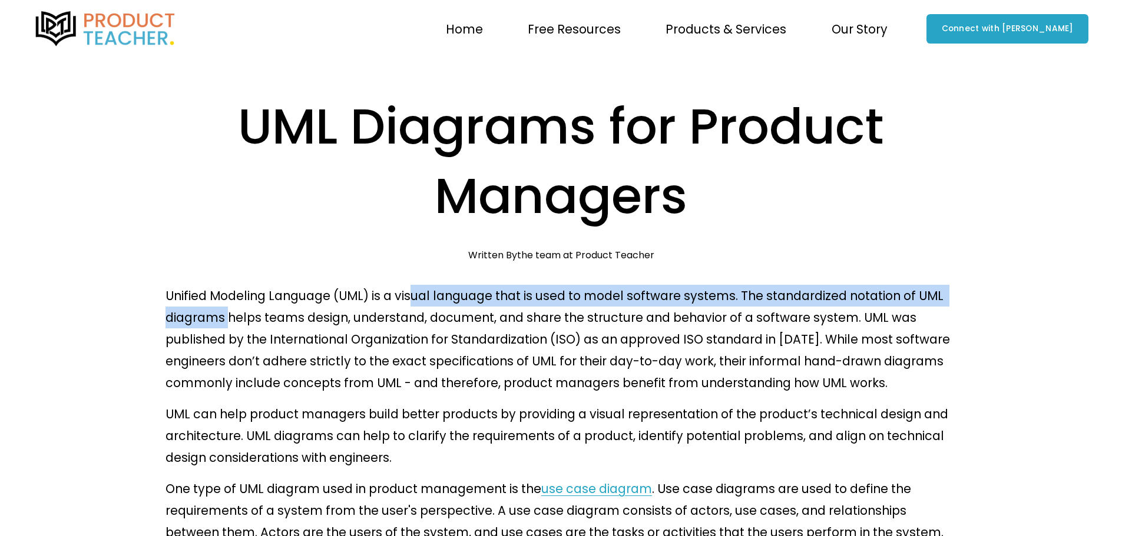 The height and width of the screenshot is (536, 1122). I want to click on span: Our Story, so click(859, 29).